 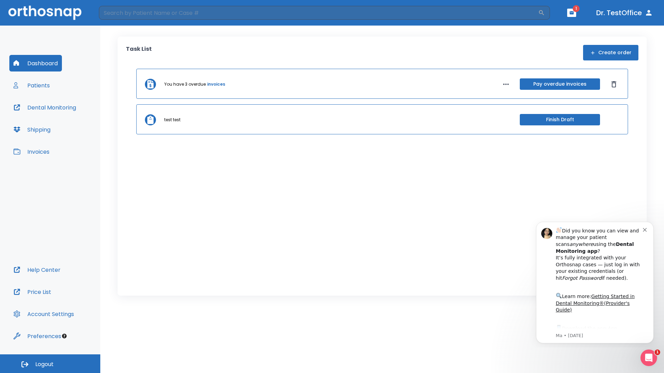 I want to click on i: anywhere, so click(x=56, y=29).